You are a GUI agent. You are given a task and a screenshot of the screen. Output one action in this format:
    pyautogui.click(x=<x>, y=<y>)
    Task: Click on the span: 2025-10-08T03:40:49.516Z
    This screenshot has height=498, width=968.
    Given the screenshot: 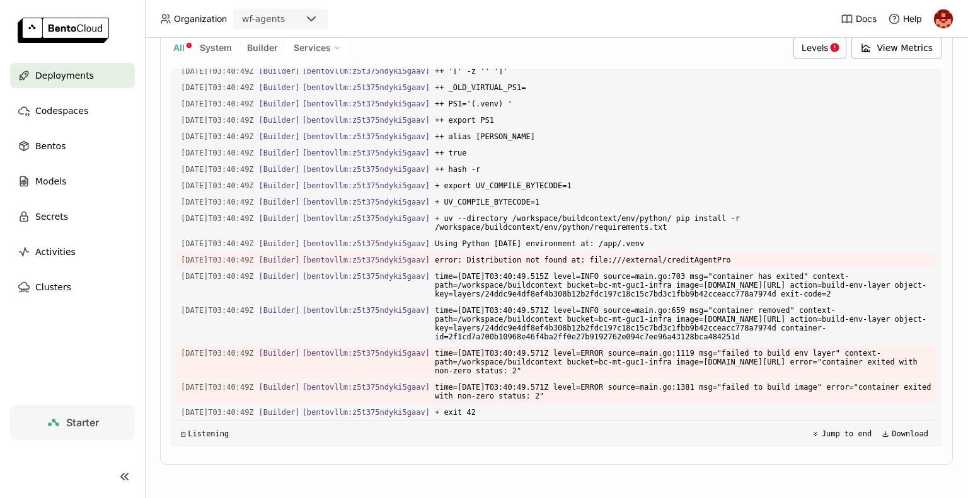 What is the action you would take?
    pyautogui.click(x=217, y=277)
    